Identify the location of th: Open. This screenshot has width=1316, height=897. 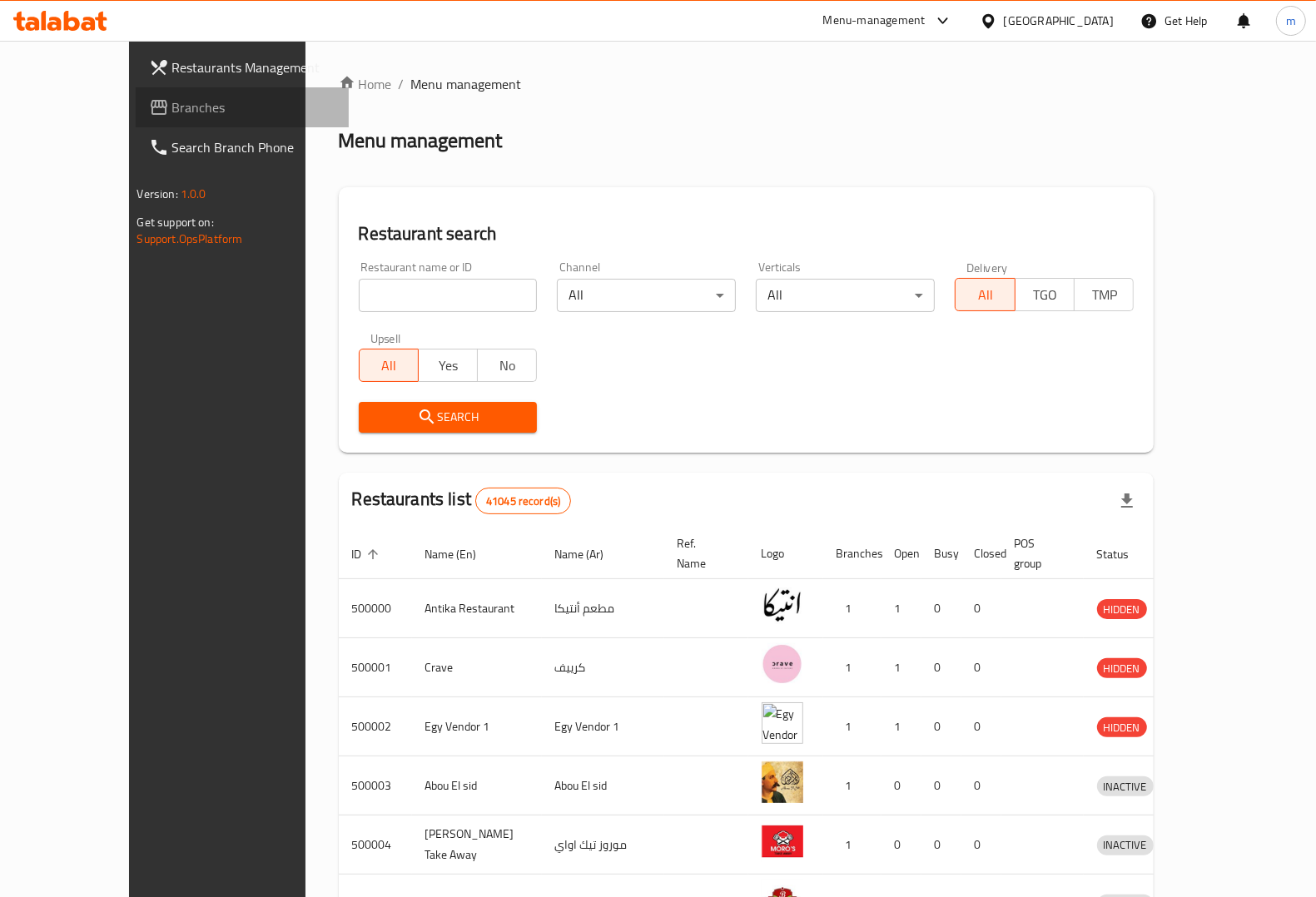
(902, 554).